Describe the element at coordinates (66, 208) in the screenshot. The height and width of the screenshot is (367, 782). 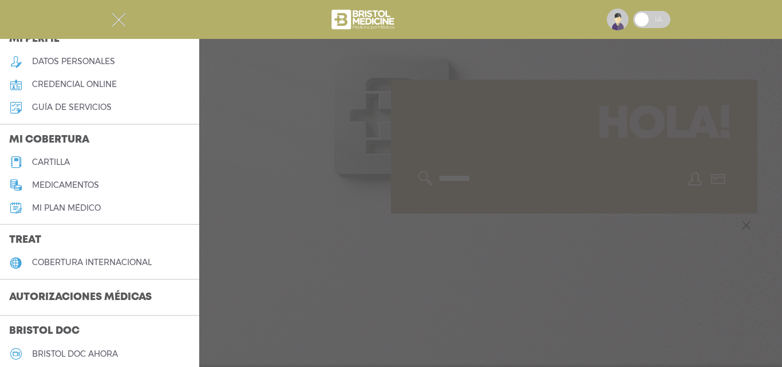
I see `h5: Mi plan médico` at that location.